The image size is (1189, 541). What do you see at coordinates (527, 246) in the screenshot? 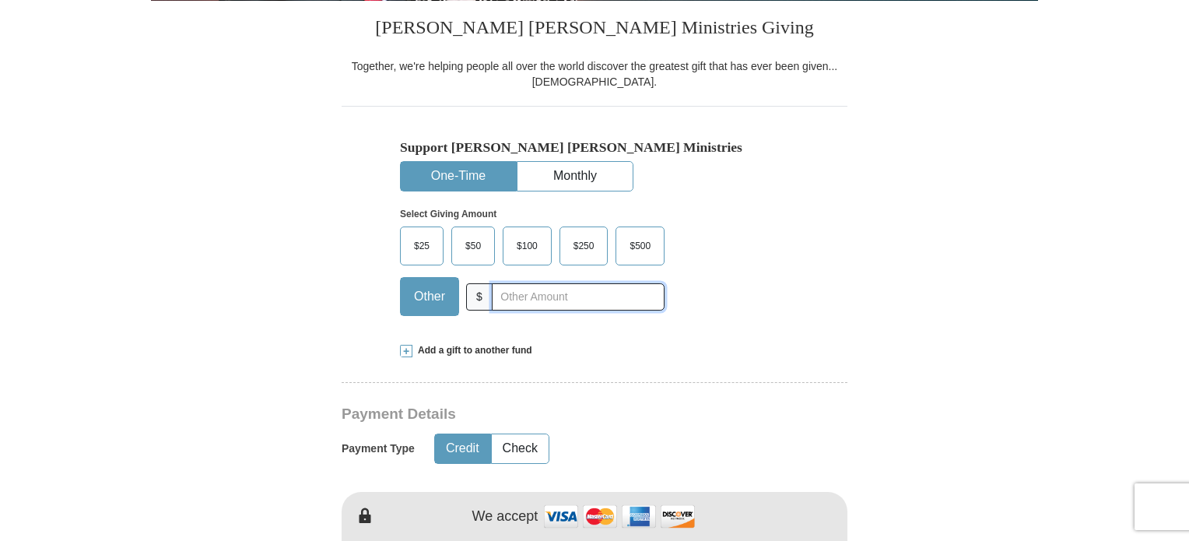
I see `span: $100` at bounding box center [527, 246].